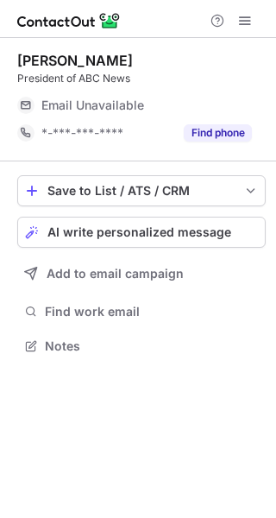 The height and width of the screenshot is (518, 276). I want to click on span: Find work email, so click(152, 311).